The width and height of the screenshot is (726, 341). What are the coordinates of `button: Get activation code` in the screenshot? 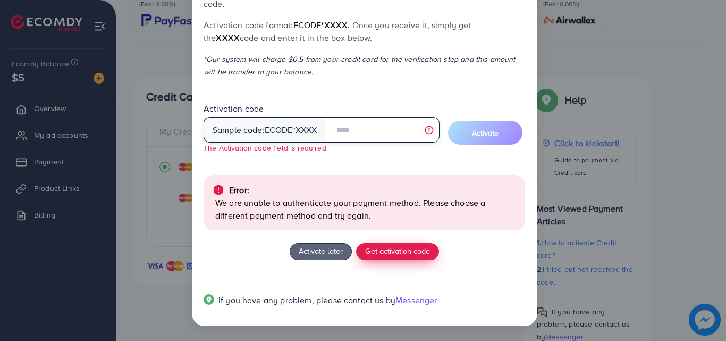 It's located at (397, 251).